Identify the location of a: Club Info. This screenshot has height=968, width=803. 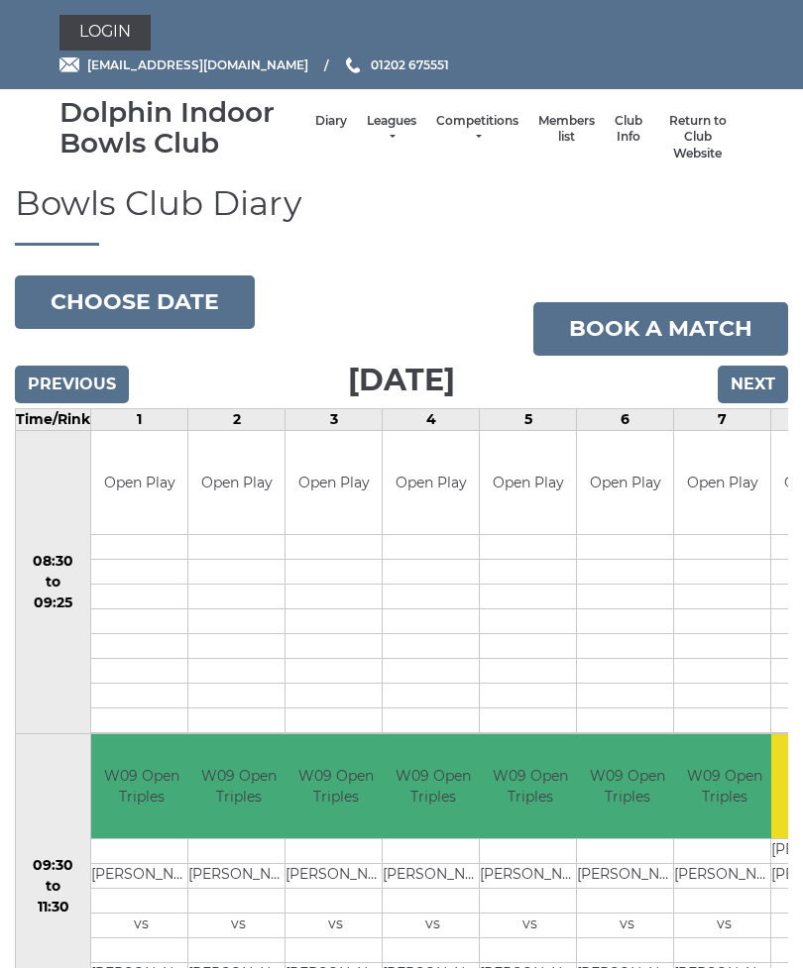
(628, 129).